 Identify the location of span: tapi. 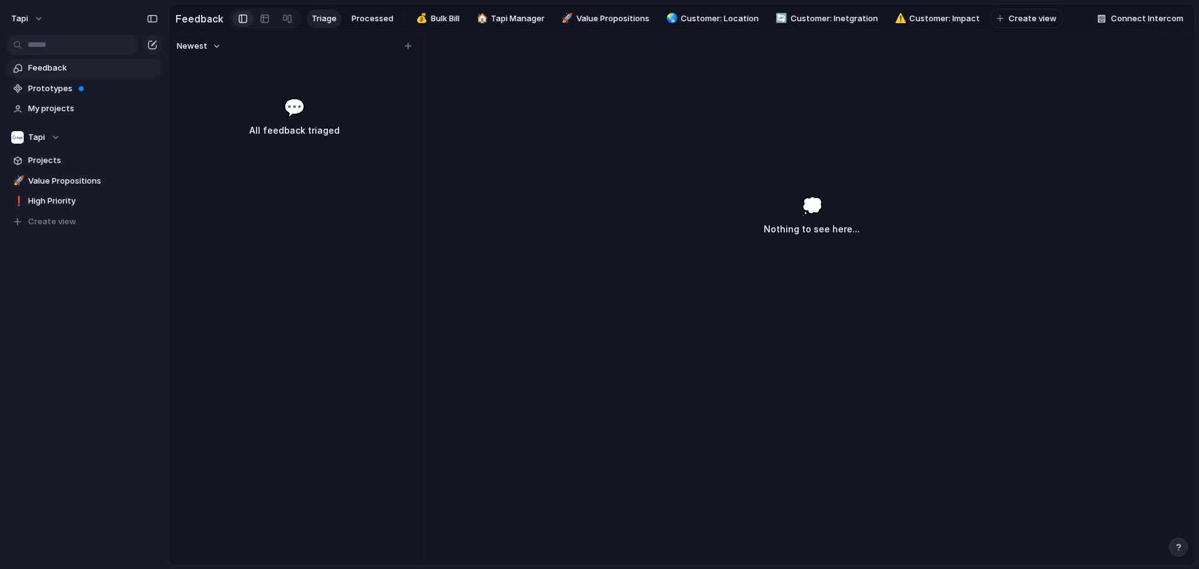
(19, 19).